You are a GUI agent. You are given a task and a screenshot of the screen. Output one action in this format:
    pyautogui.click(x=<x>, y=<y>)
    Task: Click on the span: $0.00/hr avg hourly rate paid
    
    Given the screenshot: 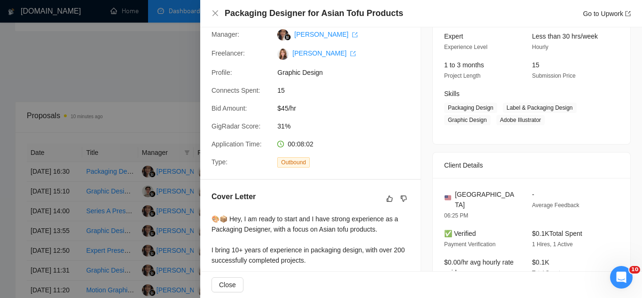 What is the action you would take?
    pyautogui.click(x=479, y=267)
    